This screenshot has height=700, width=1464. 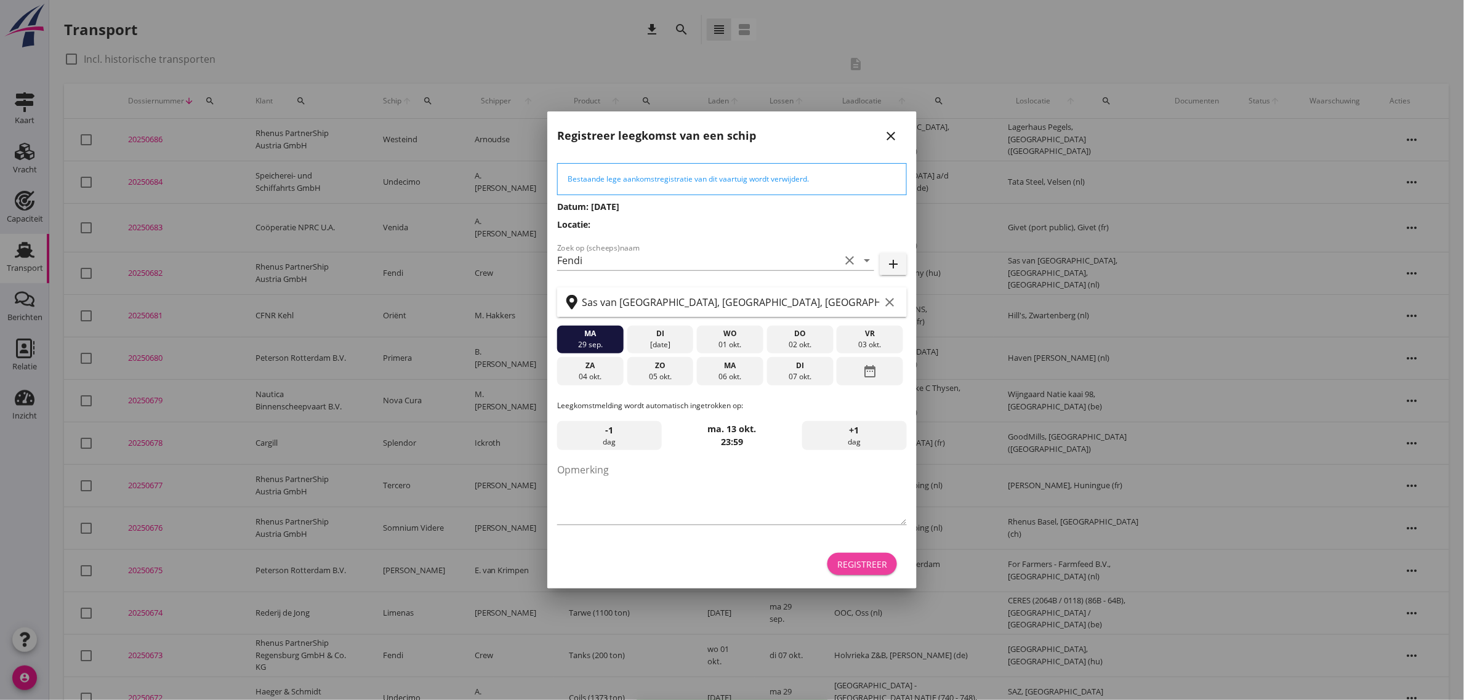 I want to click on textarea: Opmerking, so click(x=732, y=492).